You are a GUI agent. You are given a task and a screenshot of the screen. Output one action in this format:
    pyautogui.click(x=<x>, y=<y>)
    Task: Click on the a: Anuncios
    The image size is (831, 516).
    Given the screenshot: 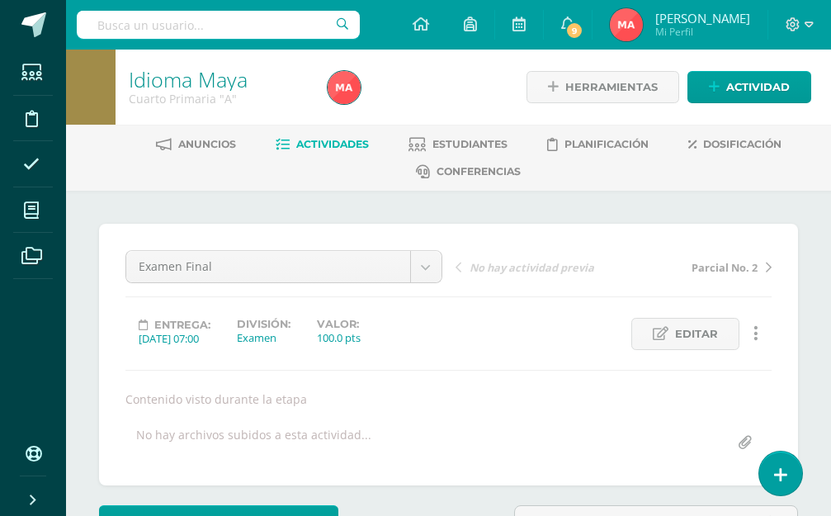 What is the action you would take?
    pyautogui.click(x=196, y=144)
    